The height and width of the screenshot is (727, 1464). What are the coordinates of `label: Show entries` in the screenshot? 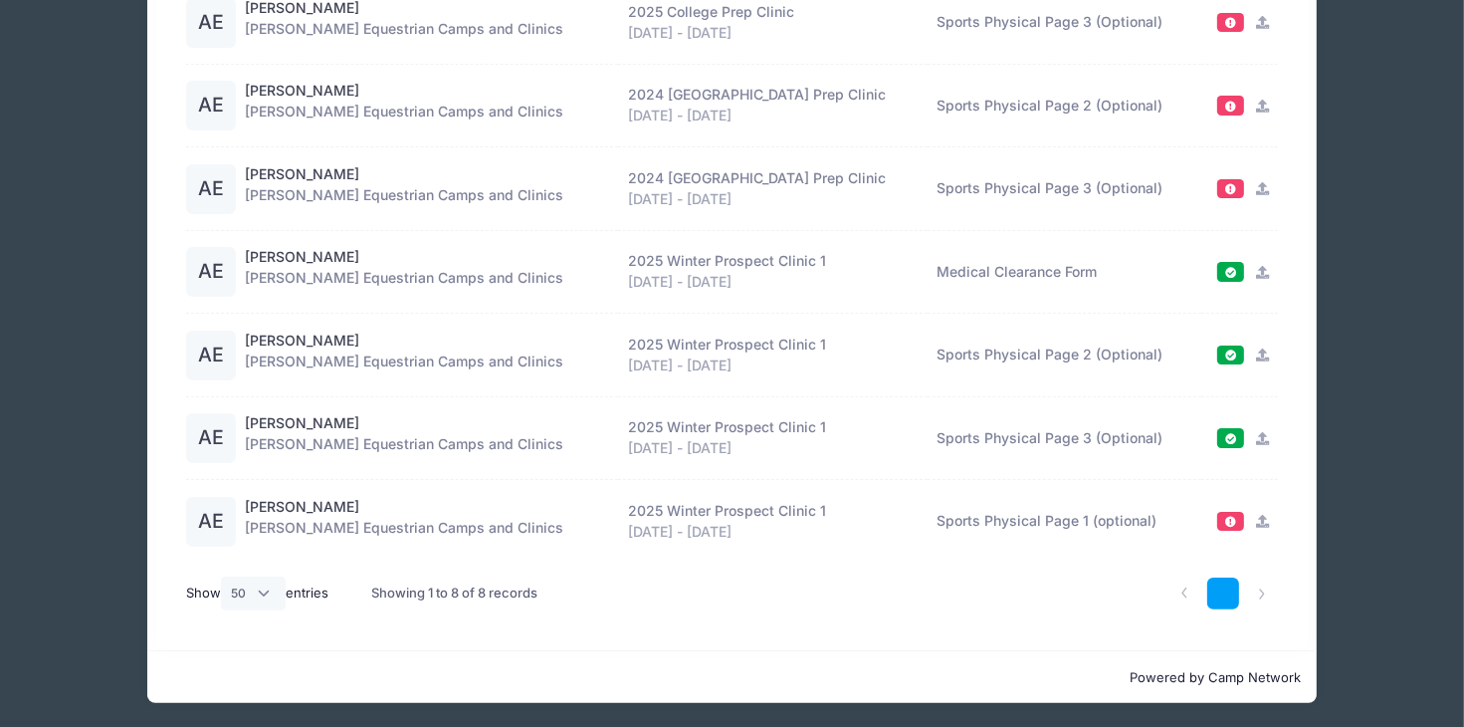 It's located at (258, 593).